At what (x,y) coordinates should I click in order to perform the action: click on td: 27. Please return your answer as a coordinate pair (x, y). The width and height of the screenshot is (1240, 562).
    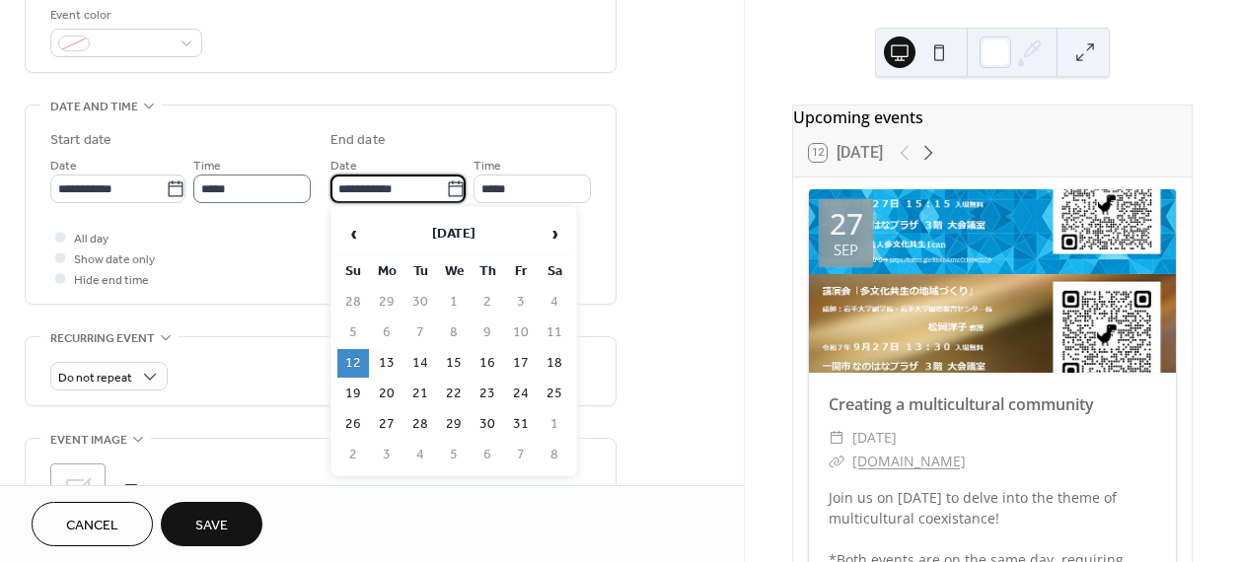
    Looking at the image, I should click on (387, 424).